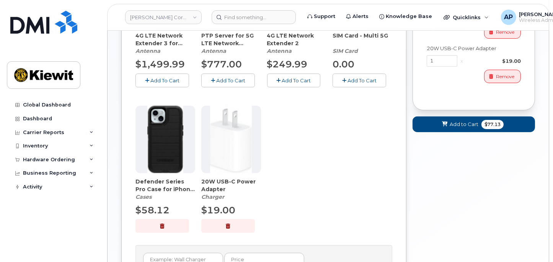 The height and width of the screenshot is (262, 553). What do you see at coordinates (462, 61) in the screenshot?
I see `div: x` at bounding box center [462, 61].